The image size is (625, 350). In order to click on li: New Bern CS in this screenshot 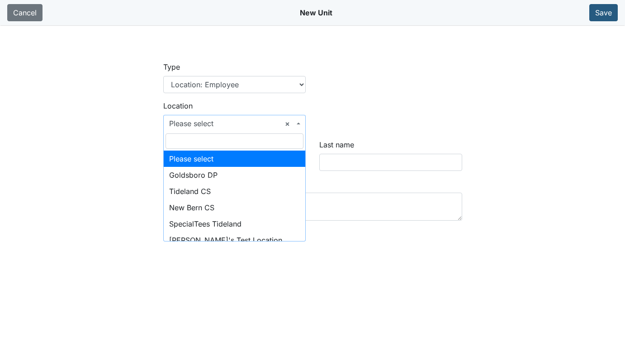, I will do `click(235, 208)`.